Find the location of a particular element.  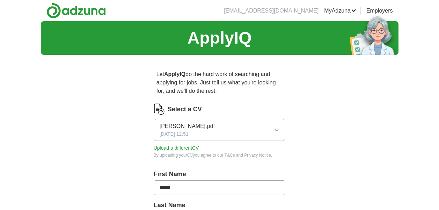

h1: ApplyIQ is located at coordinates (219, 38).